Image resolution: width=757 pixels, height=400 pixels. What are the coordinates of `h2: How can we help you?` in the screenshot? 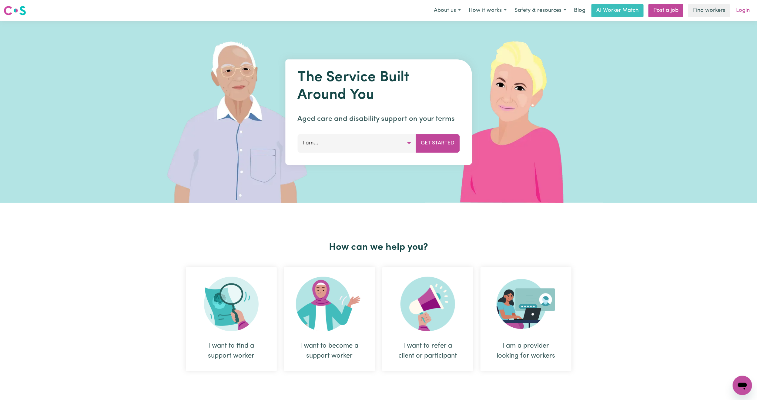 It's located at (378, 248).